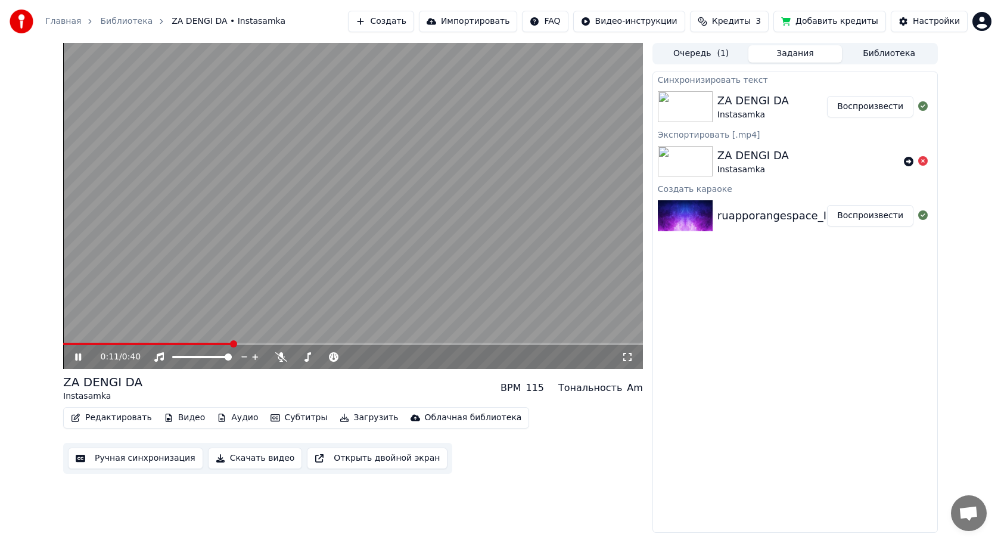 The height and width of the screenshot is (543, 1001). What do you see at coordinates (369, 418) in the screenshot?
I see `button: Загрузить` at bounding box center [369, 418].